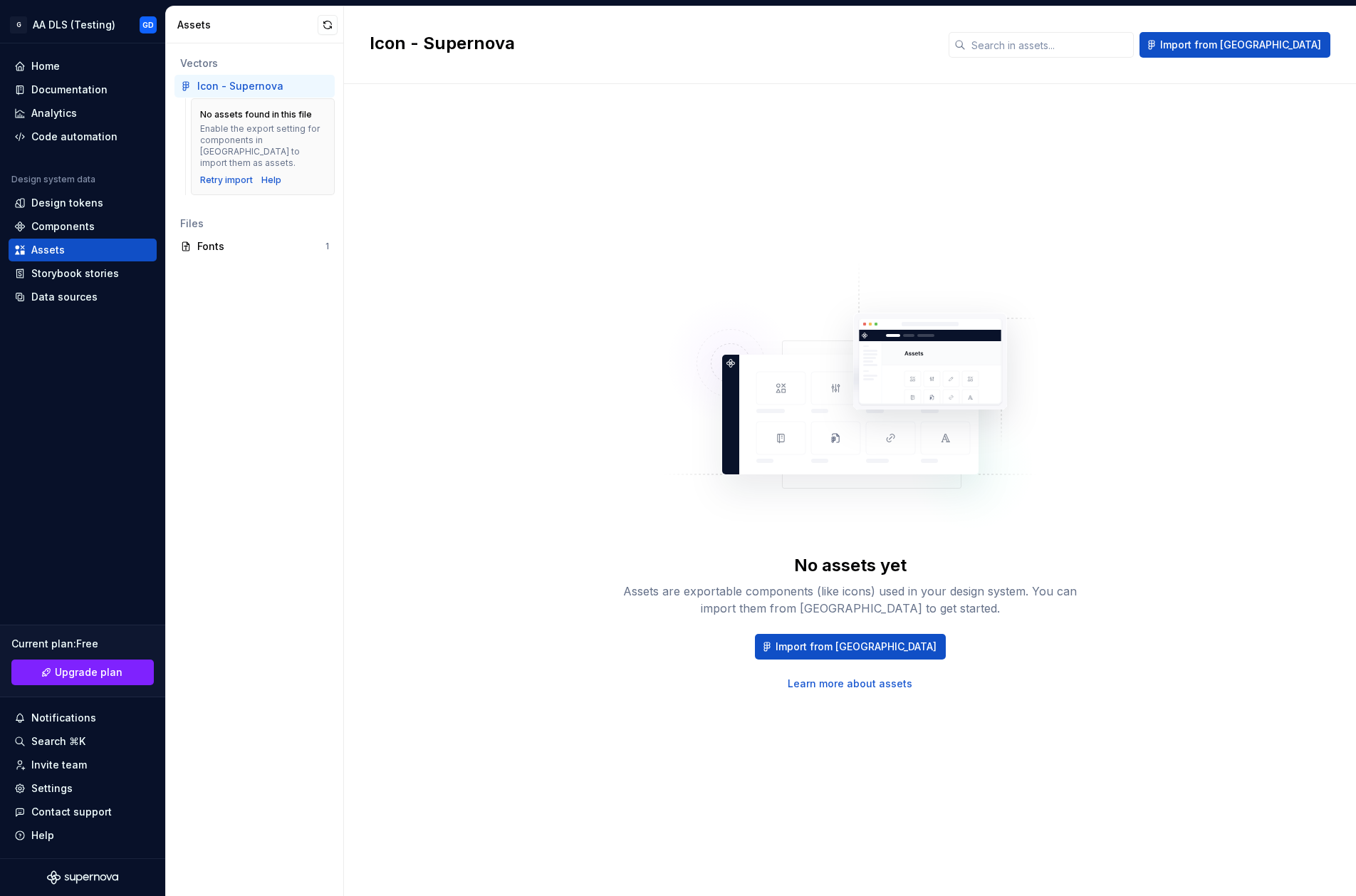  Describe the element at coordinates (83, 878) in the screenshot. I see `a: Supernova Logo` at that location.